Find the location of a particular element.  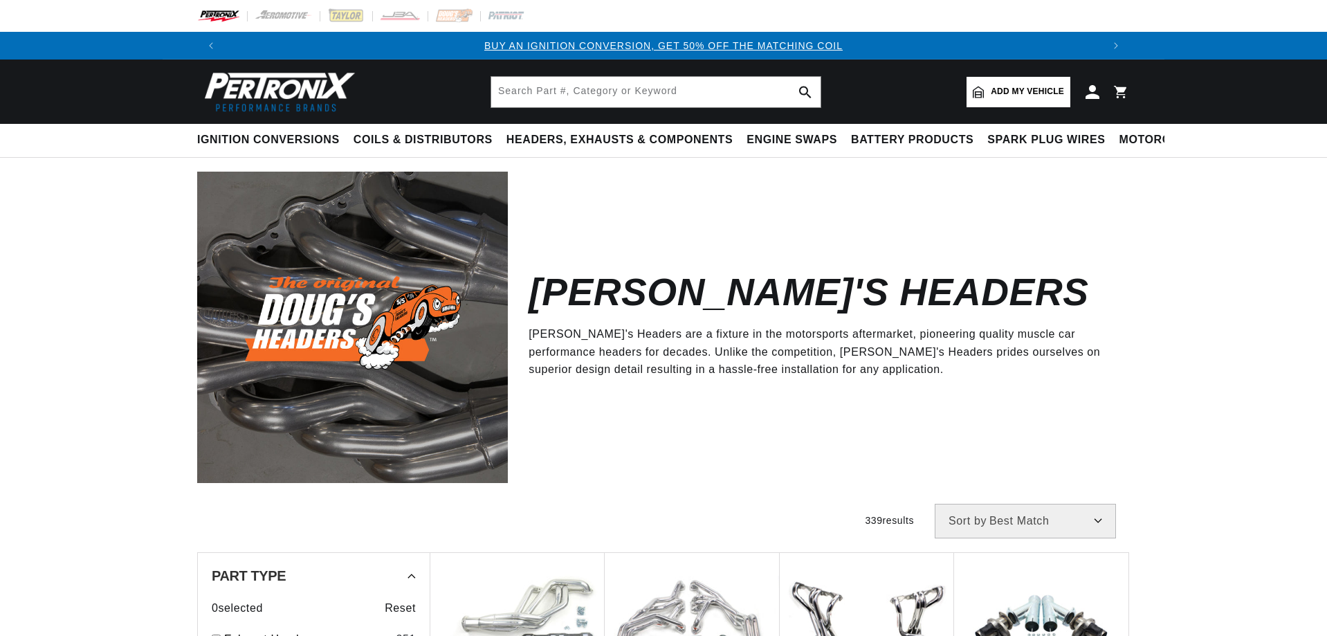

button: Translation missing: en.sections.announcements.previous_announcement is located at coordinates (211, 46).